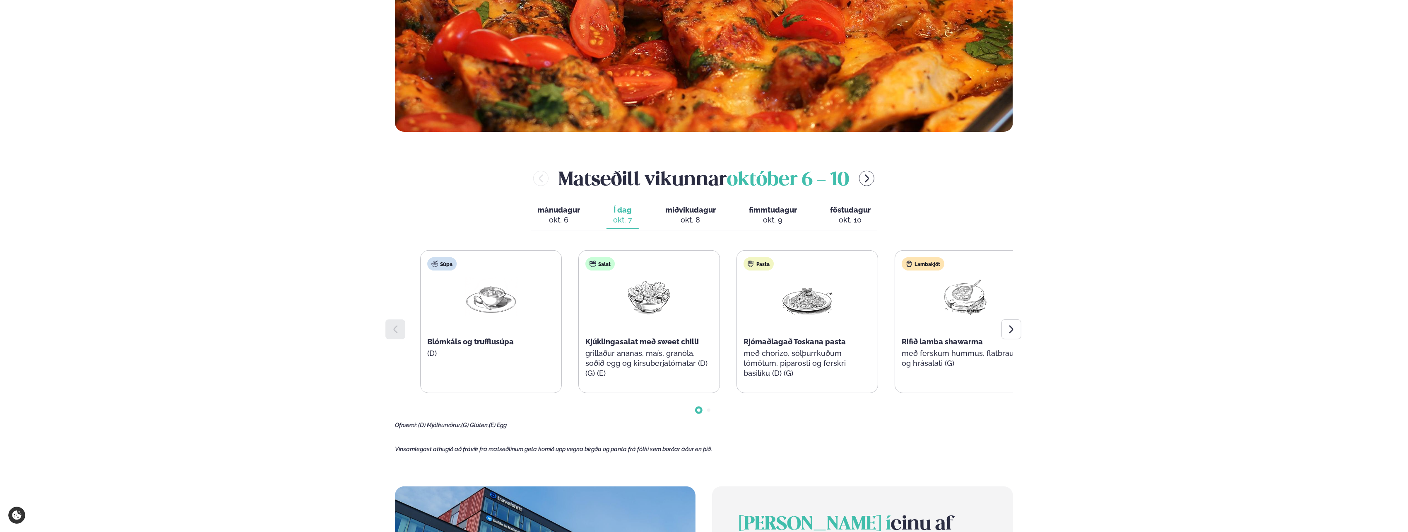 The image size is (1408, 532). I want to click on img: Spagetti.png, so click(807, 296).